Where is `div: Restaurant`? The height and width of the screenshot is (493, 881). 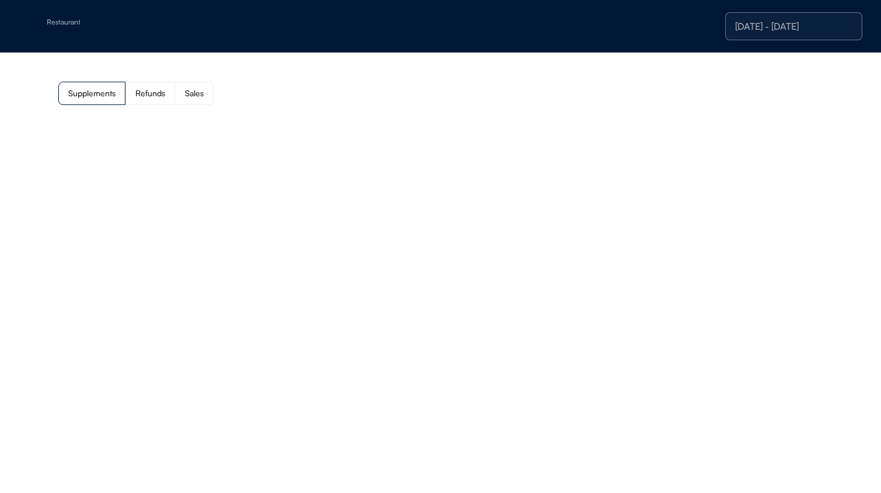
div: Restaurant is located at coordinates (120, 22).